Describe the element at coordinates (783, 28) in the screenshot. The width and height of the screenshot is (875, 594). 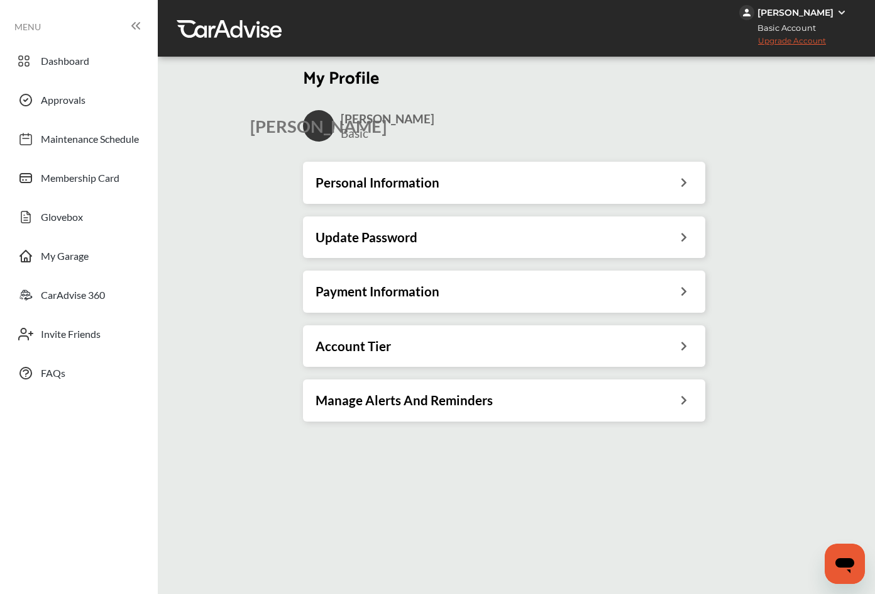
I see `span: Basic Account` at that location.